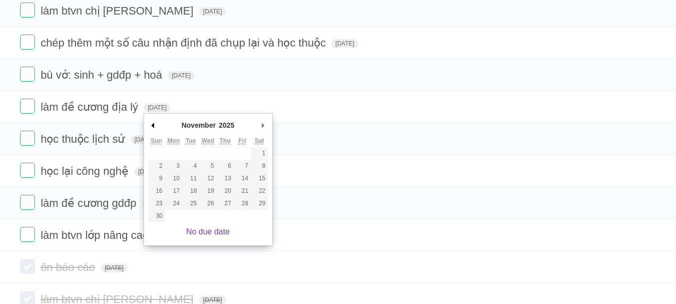 This screenshot has height=304, width=676. What do you see at coordinates (90, 203) in the screenshot?
I see `span: làm đề cương gdđp` at bounding box center [90, 203].